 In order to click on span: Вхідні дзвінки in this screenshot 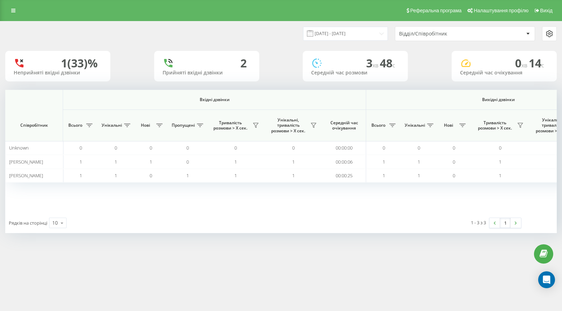, I will do `click(215, 100)`.